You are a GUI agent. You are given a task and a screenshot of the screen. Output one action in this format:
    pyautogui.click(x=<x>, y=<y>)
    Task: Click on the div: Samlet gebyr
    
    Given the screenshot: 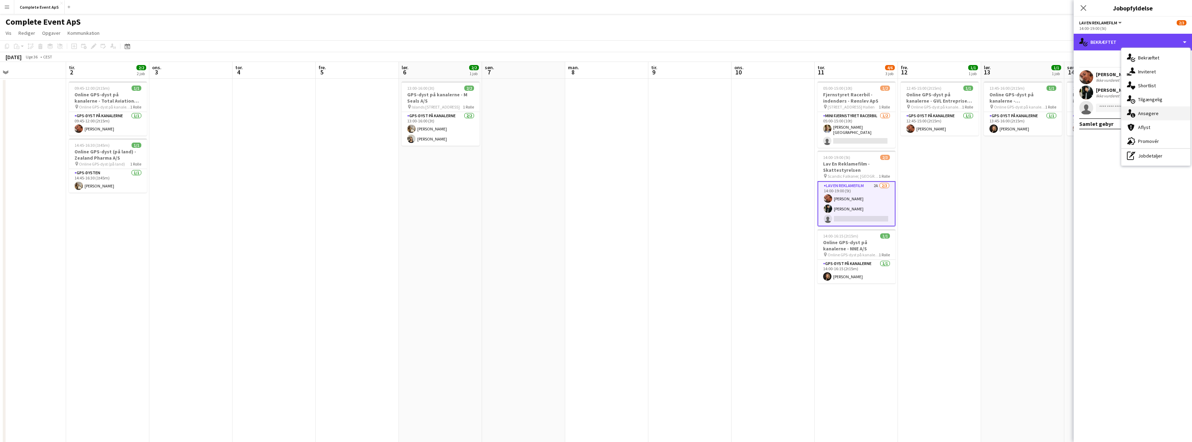 What is the action you would take?
    pyautogui.click(x=1097, y=124)
    